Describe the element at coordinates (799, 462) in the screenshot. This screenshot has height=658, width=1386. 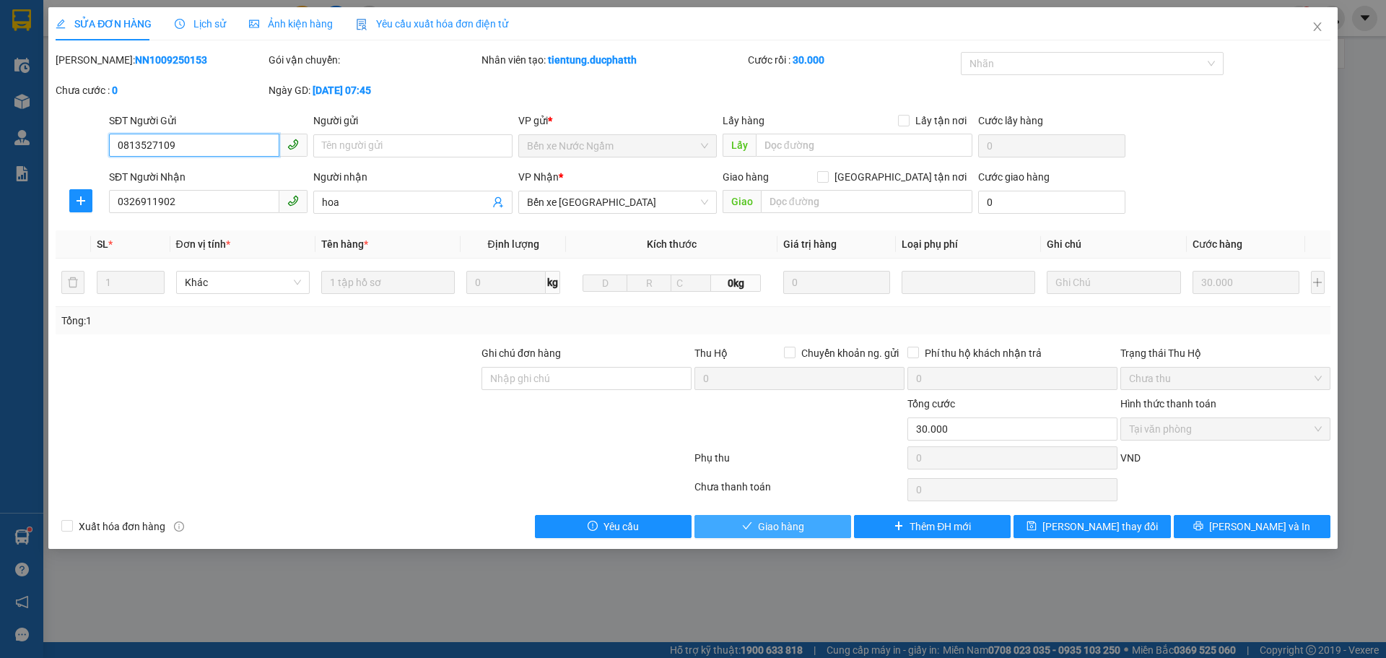
I see `div: Phụ thu` at that location.